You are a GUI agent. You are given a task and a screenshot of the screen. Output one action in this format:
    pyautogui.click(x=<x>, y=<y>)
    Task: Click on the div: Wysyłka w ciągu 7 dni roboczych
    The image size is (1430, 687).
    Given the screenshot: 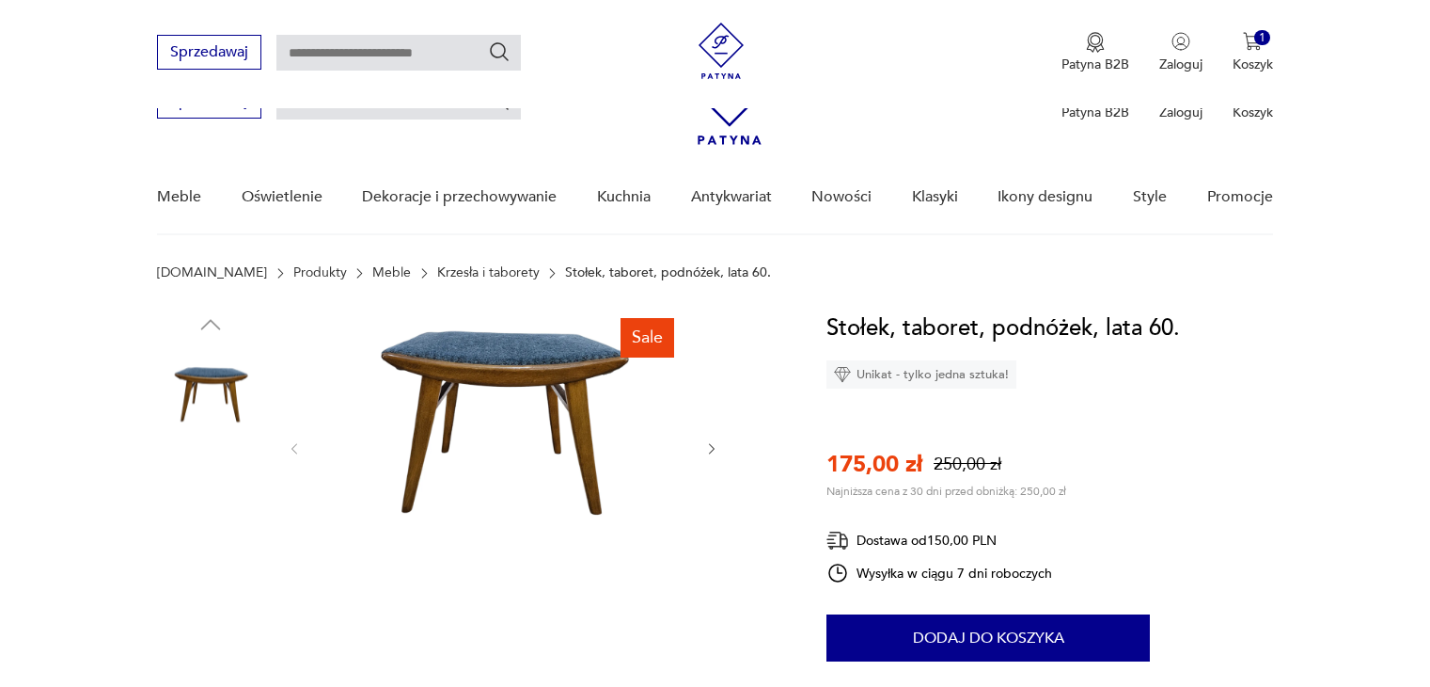 What is the action you would take?
    pyautogui.click(x=939, y=573)
    